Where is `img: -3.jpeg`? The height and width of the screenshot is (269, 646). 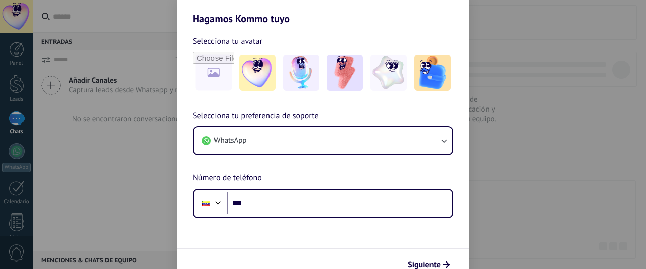 img: -3.jpeg is located at coordinates (345, 73).